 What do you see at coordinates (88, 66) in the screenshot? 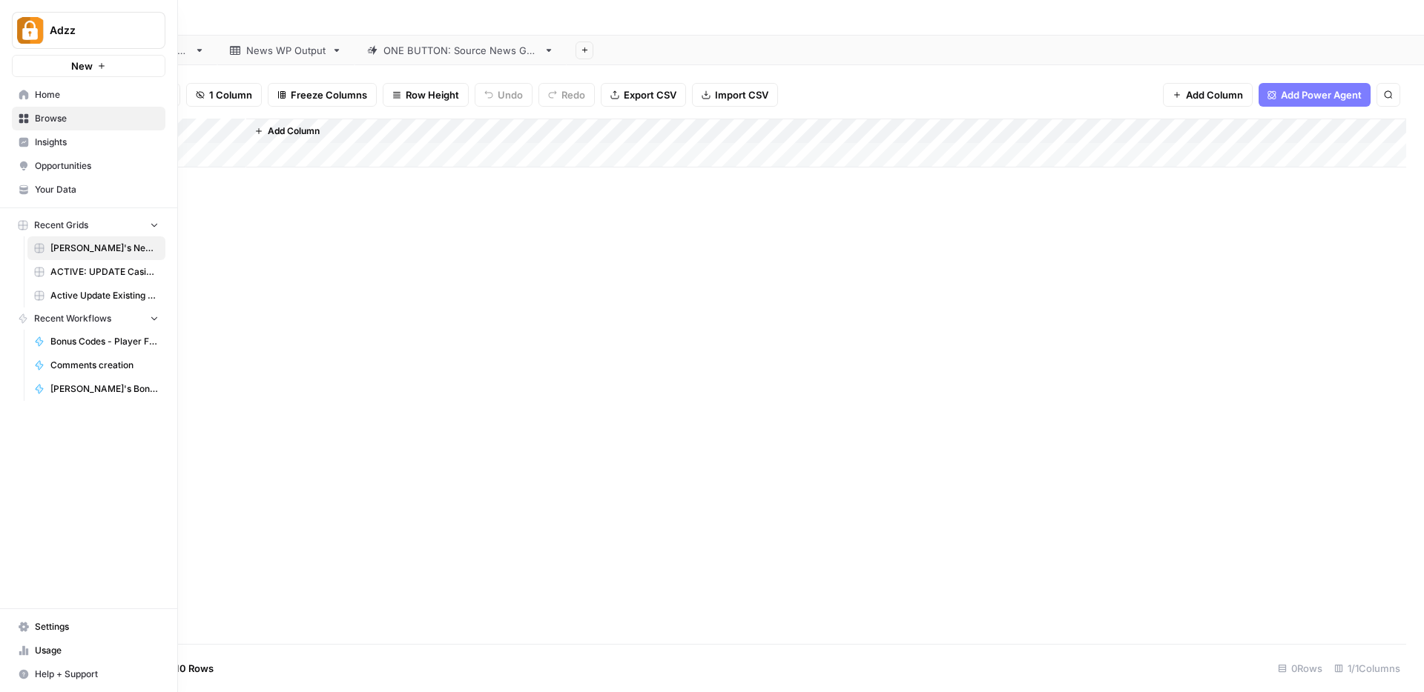
I see `button: New` at bounding box center [88, 66].